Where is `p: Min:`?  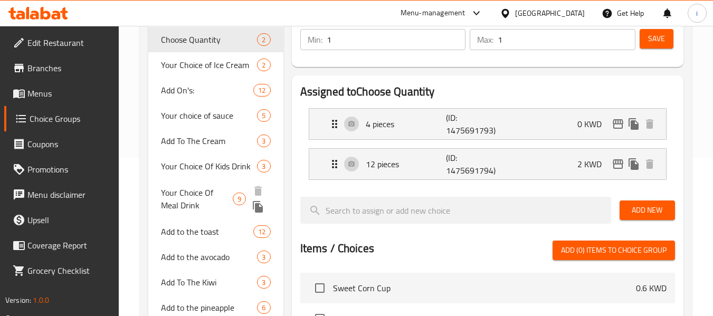
p: Min: is located at coordinates (315, 40).